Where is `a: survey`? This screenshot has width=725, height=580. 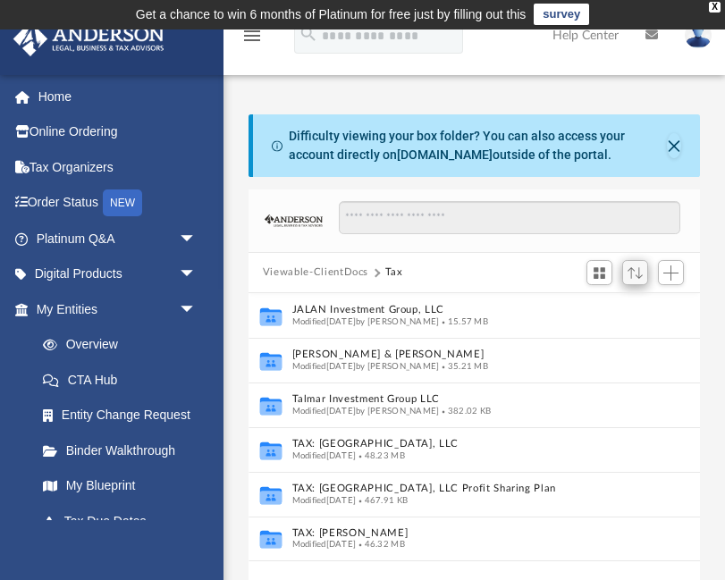
a: survey is located at coordinates (562, 14).